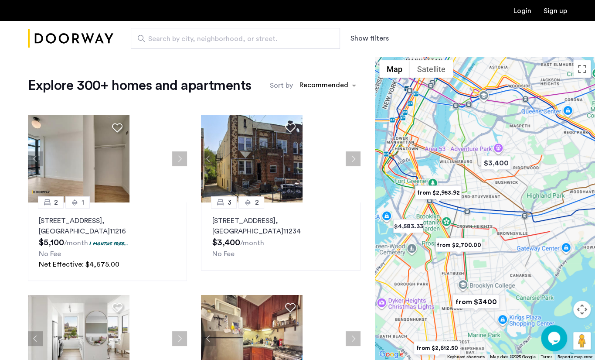  I want to click on a: Terms (opens in new tab), so click(546, 356).